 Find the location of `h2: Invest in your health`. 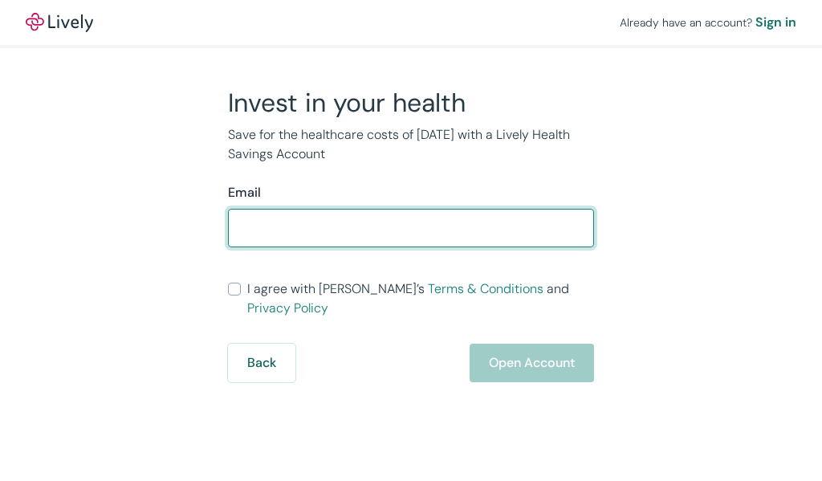

h2: Invest in your health is located at coordinates (411, 103).